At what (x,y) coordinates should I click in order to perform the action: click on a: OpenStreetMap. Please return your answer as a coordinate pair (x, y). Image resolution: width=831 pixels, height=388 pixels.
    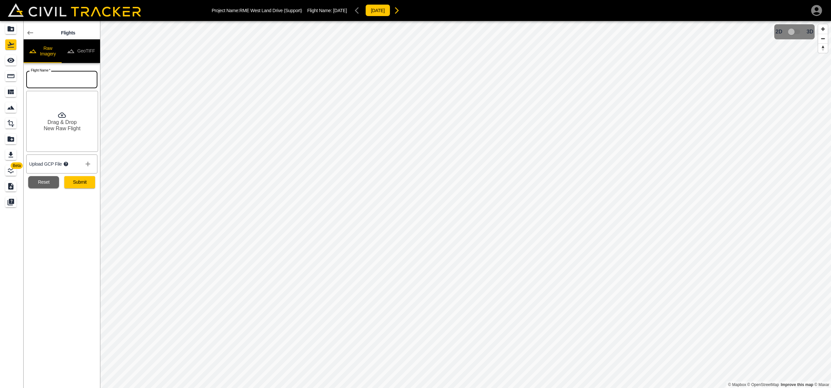
    Looking at the image, I should click on (763, 385).